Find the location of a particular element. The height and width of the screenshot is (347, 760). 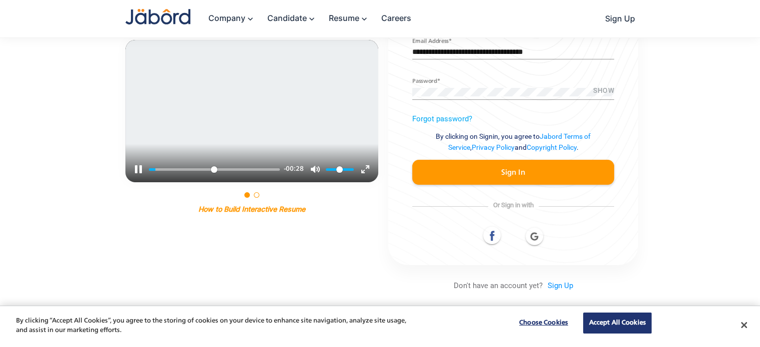

a: Resume is located at coordinates (345, 18).